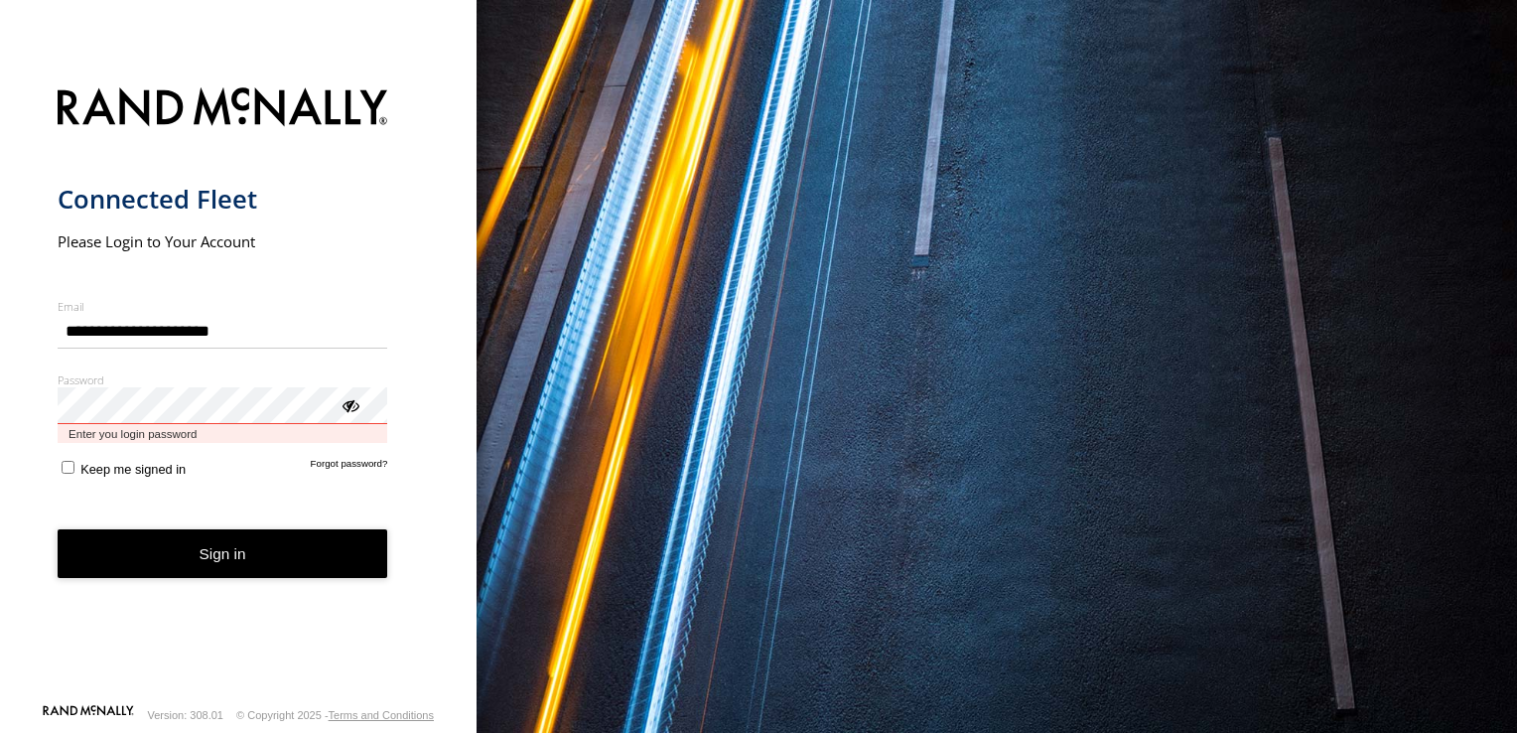 The height and width of the screenshot is (733, 1517). What do you see at coordinates (238, 389) in the screenshot?
I see `form: main` at bounding box center [238, 389].